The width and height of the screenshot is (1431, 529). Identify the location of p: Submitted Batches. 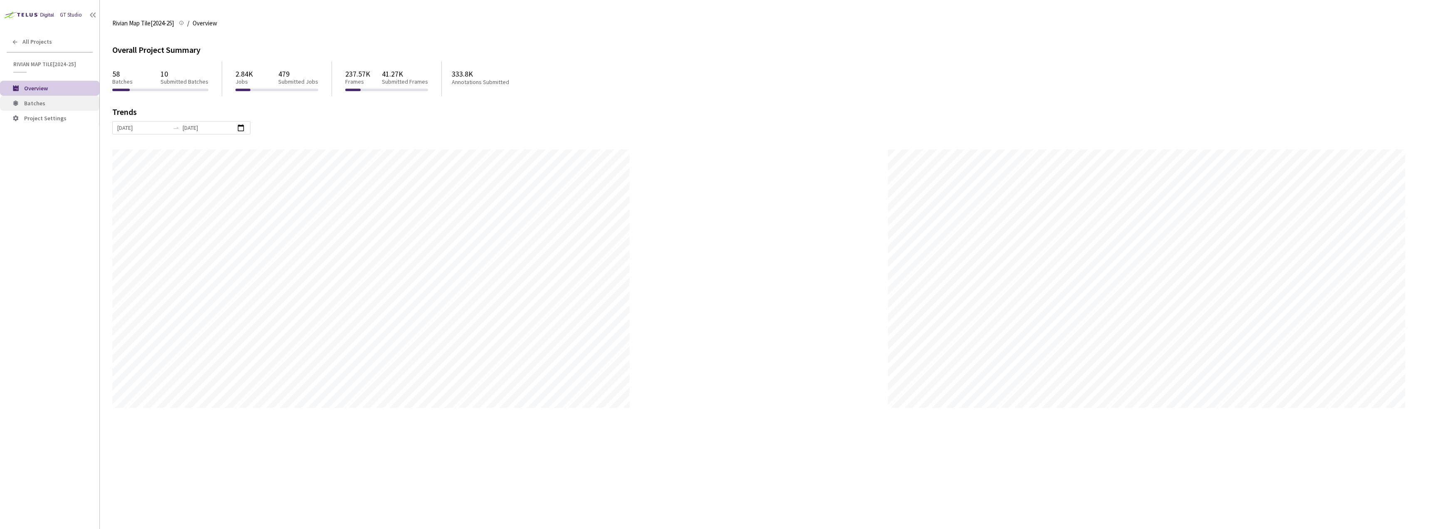
(184, 82).